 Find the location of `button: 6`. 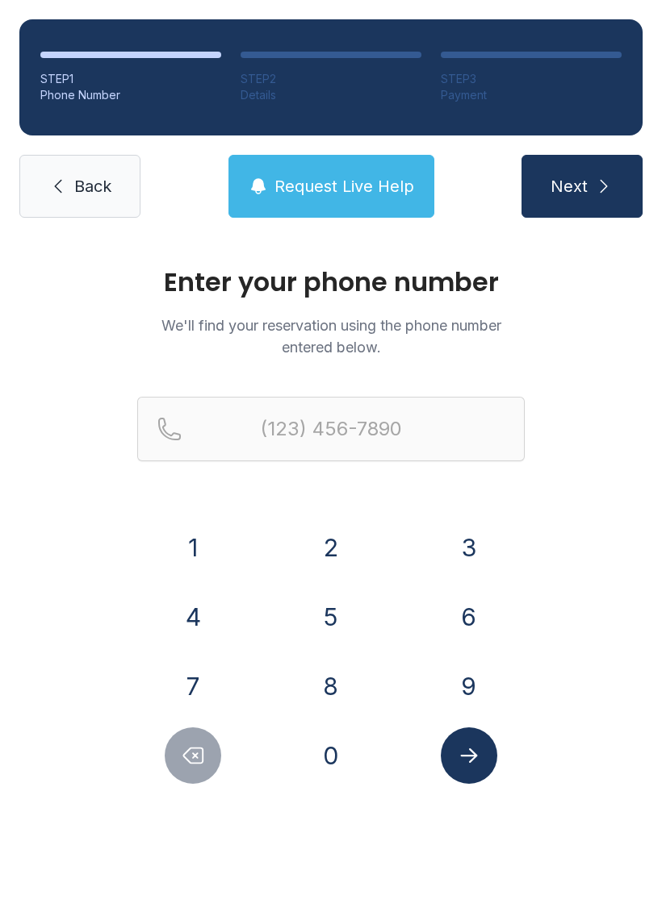

button: 6 is located at coordinates (469, 617).